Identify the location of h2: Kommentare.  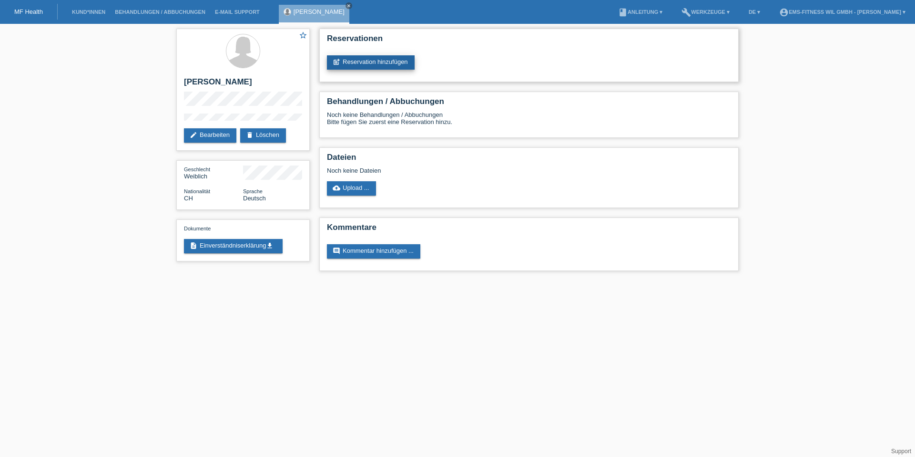
(529, 230).